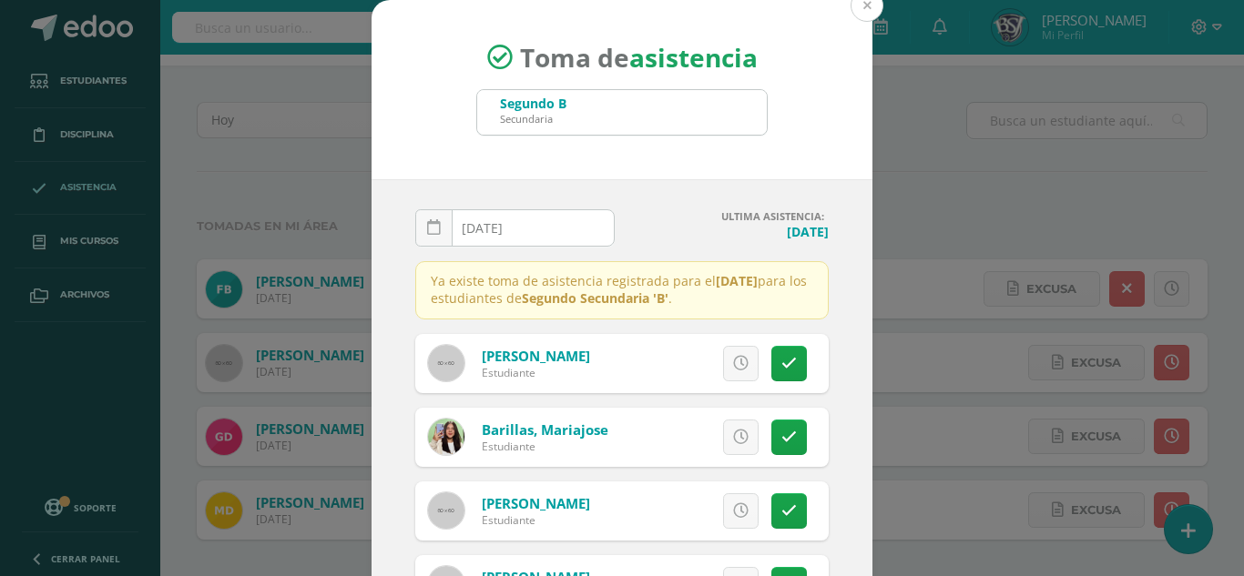 The image size is (1244, 576). What do you see at coordinates (446, 437) in the screenshot?
I see `img: ebbd83b7ef747cc4d2899b472b5adeaf.png` at bounding box center [446, 437].